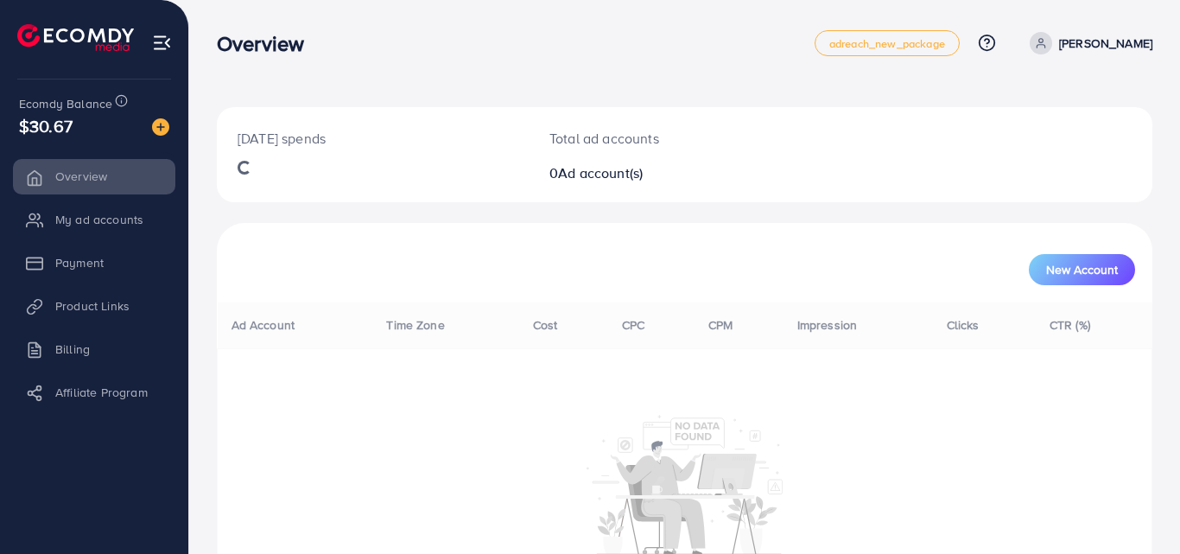 The width and height of the screenshot is (1180, 554). Describe the element at coordinates (600, 173) in the screenshot. I see `span: Ad account(s)` at that location.